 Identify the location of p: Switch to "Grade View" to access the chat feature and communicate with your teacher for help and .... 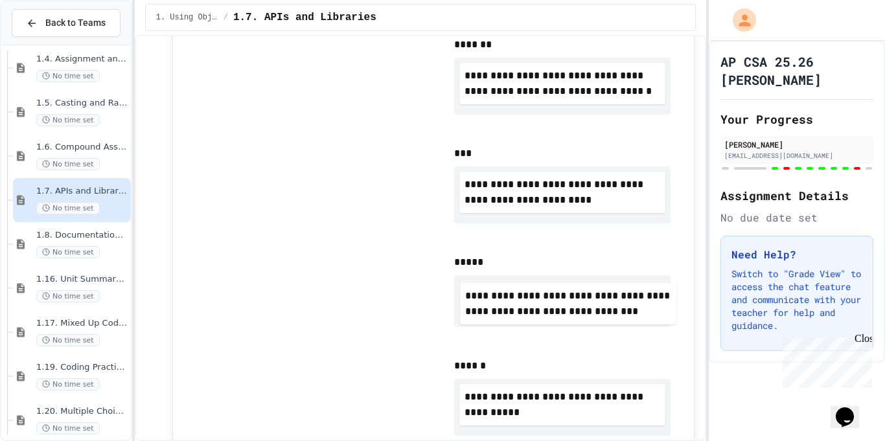
(797, 300).